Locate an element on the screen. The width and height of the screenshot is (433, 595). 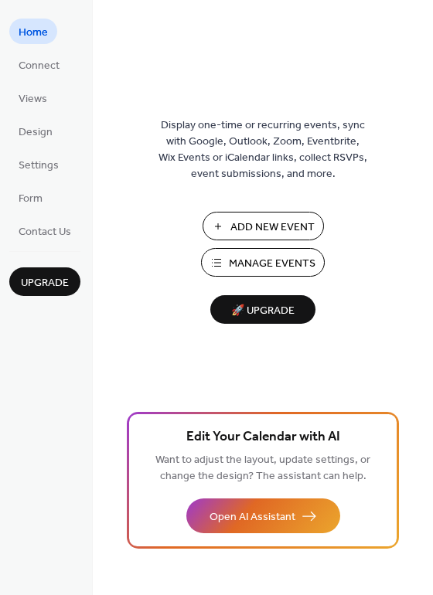
a: Form is located at coordinates (30, 197).